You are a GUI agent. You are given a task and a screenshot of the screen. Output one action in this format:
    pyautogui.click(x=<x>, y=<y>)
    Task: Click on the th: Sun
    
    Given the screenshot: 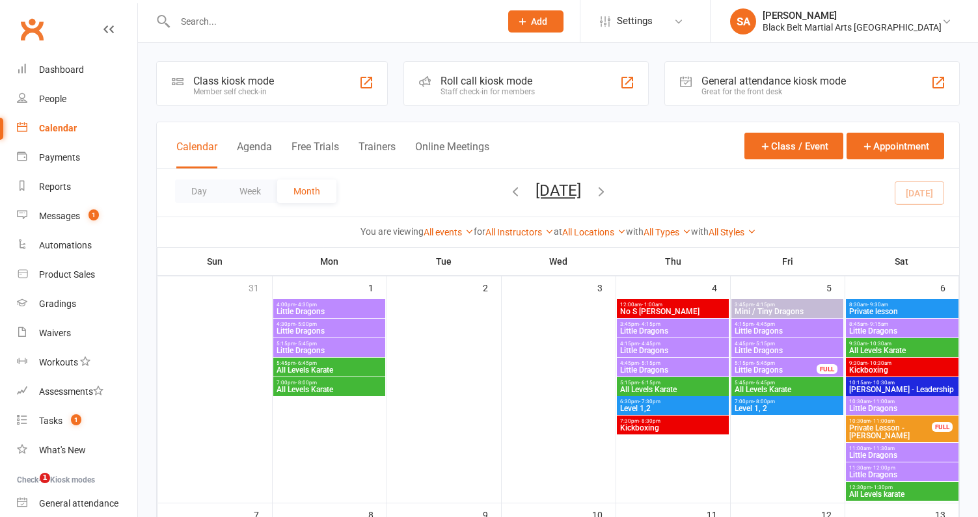 What is the action you would take?
    pyautogui.click(x=215, y=262)
    